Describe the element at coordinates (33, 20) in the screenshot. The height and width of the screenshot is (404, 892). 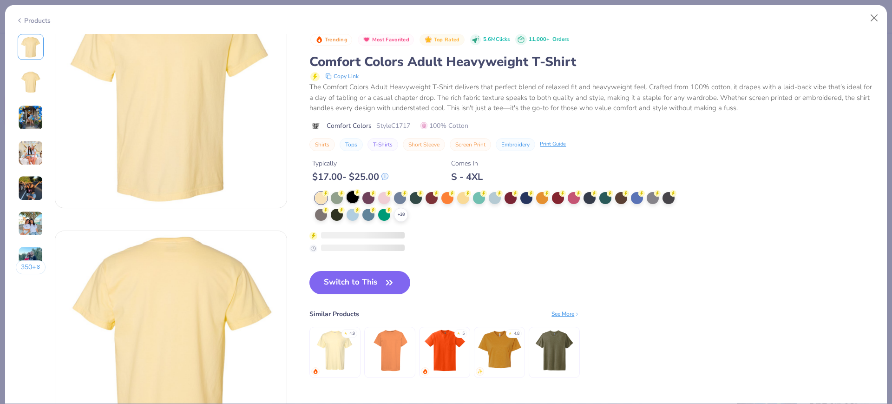
I see `div: Products` at that location.